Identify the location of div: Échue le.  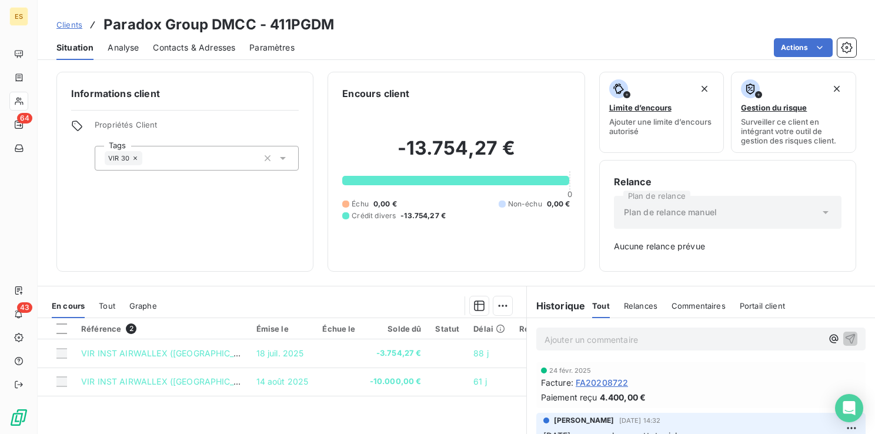
(339, 329).